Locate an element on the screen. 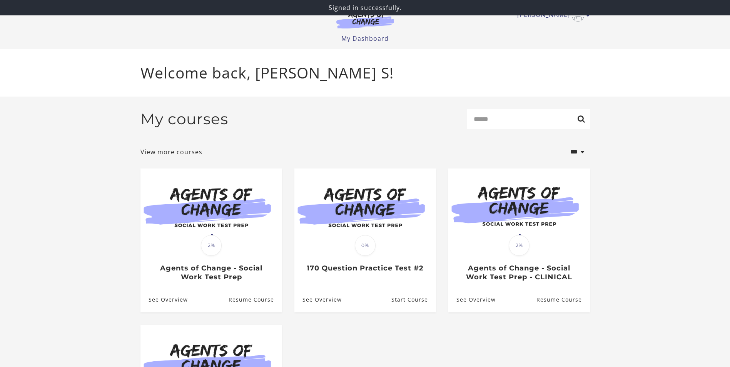  a: Agents of Change - Social Work Test Prep - CLINICAL: See Overview is located at coordinates (472, 300).